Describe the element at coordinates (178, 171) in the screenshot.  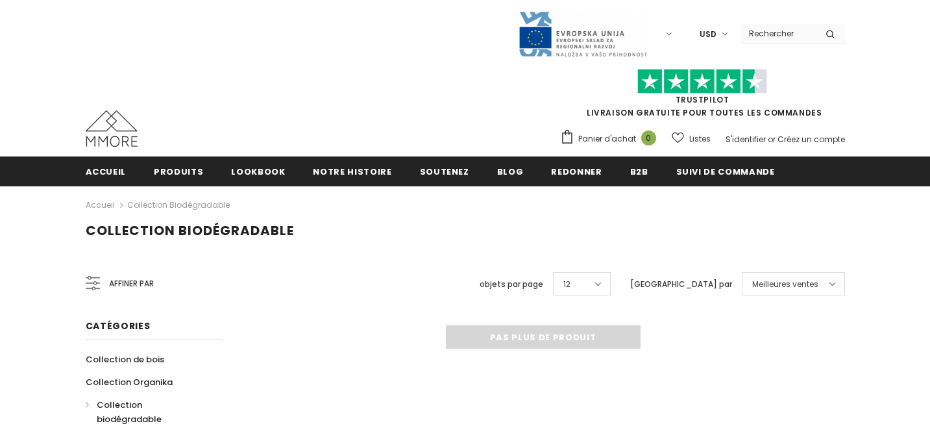
I see `a: Produits` at that location.